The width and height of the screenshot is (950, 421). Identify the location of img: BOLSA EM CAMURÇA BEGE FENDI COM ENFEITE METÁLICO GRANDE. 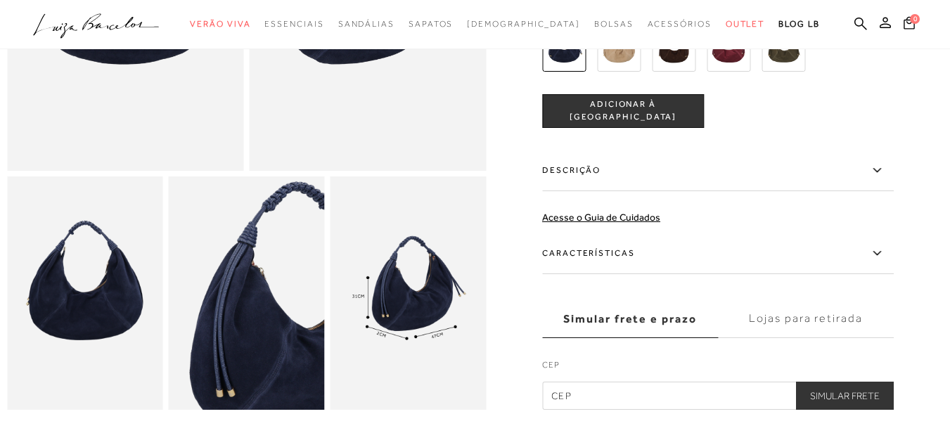
(619, 50).